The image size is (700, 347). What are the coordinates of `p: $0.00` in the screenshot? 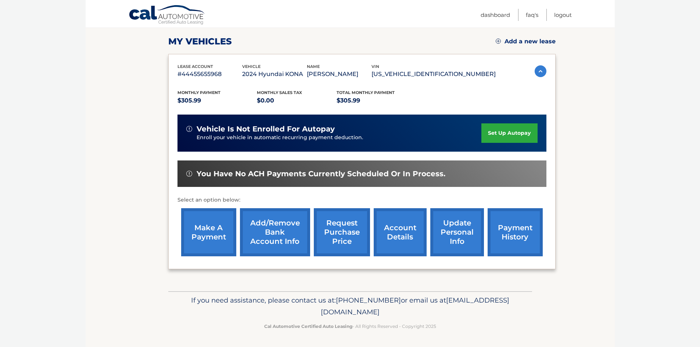 It's located at (296, 101).